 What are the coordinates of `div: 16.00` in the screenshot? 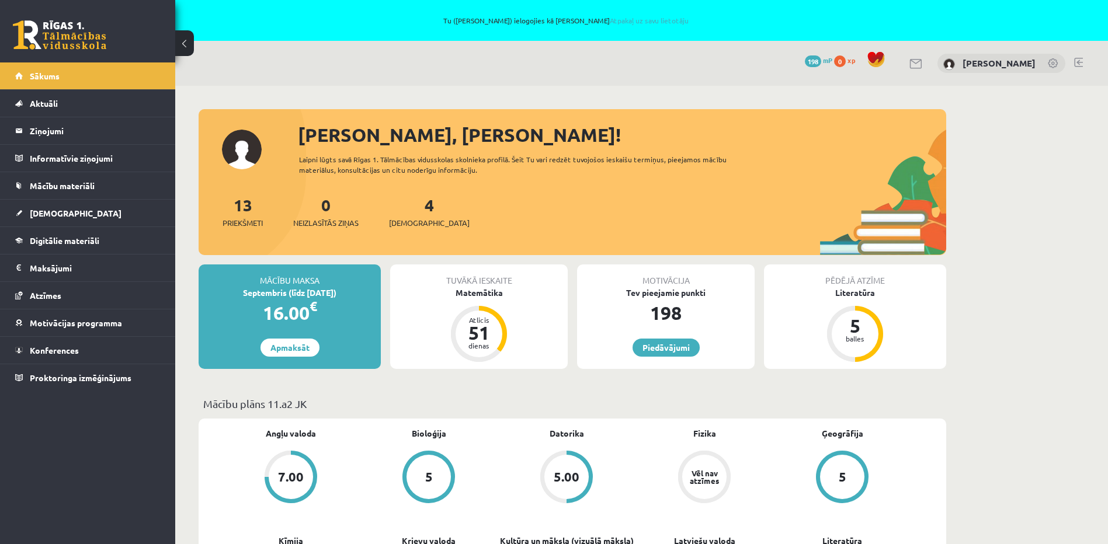 It's located at (290, 313).